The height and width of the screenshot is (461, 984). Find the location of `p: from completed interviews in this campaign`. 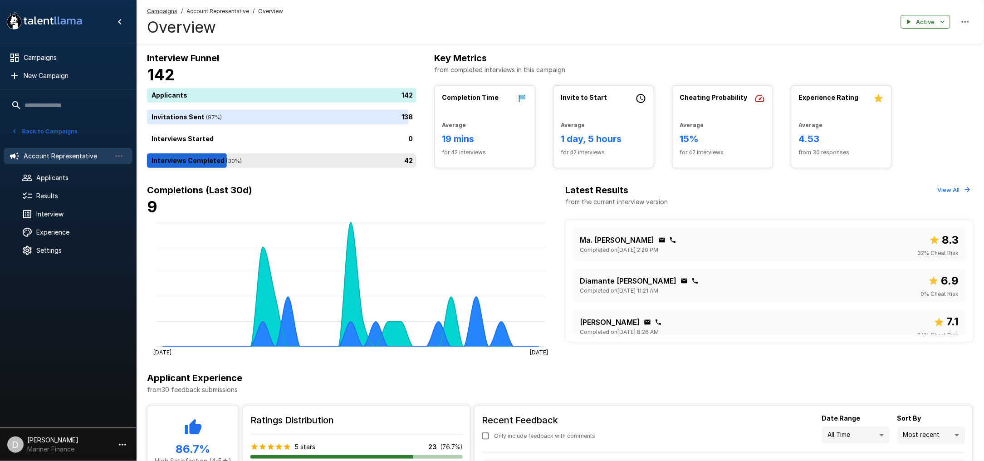

p: from completed interviews in this campaign is located at coordinates (704, 70).